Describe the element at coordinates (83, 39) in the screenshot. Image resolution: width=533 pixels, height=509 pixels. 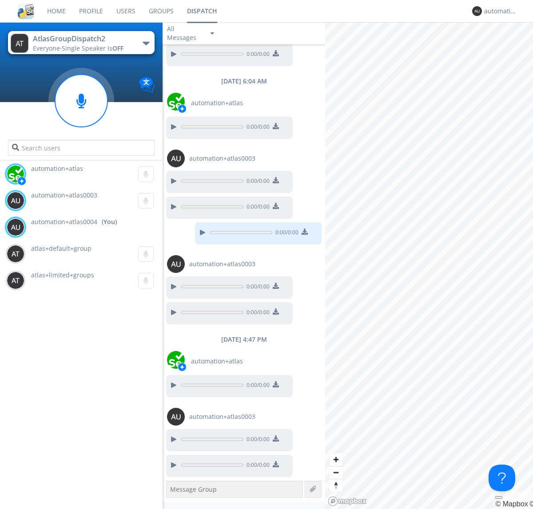
I see `div: AtlasGroupDispatch2` at that location.